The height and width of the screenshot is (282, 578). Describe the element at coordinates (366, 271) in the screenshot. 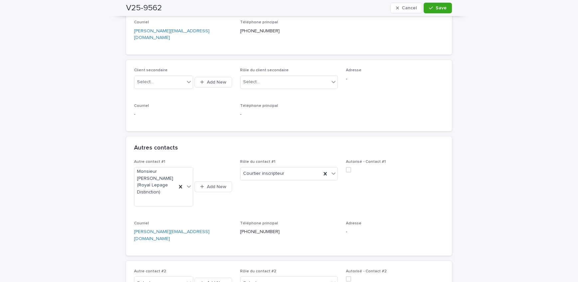

I see `span: Autorisé - Contact #2` at that location.